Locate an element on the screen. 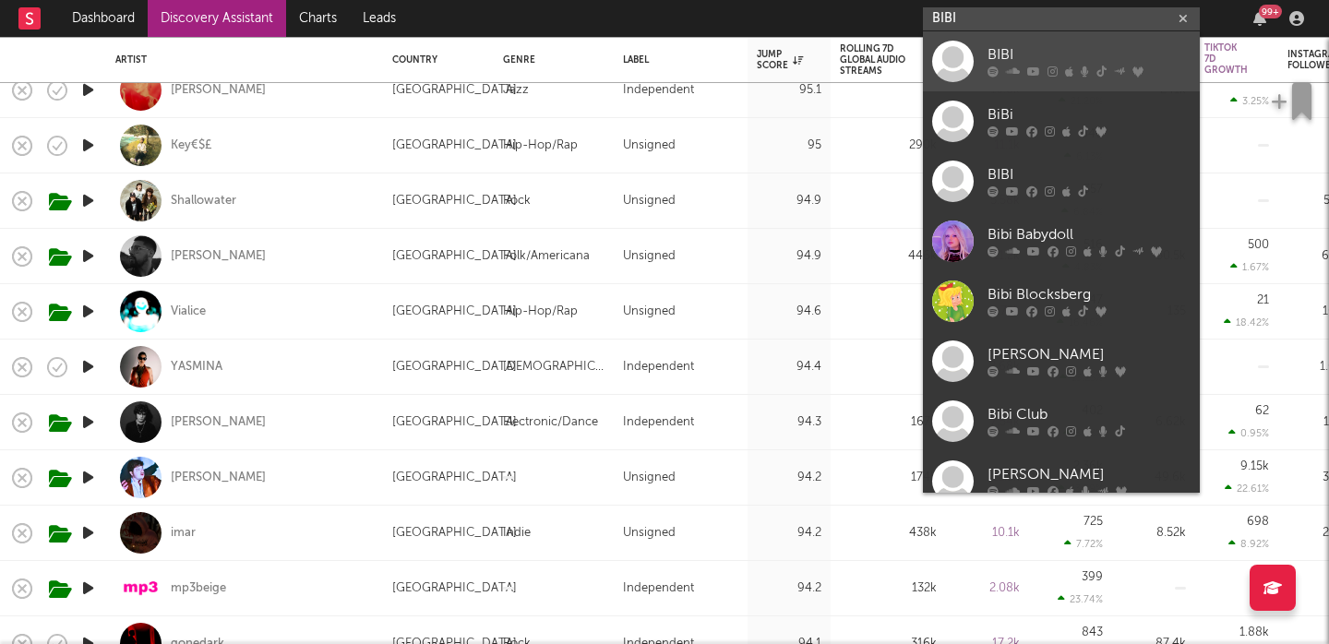 This screenshot has height=644, width=1329. div: YASMINA is located at coordinates (197, 367).